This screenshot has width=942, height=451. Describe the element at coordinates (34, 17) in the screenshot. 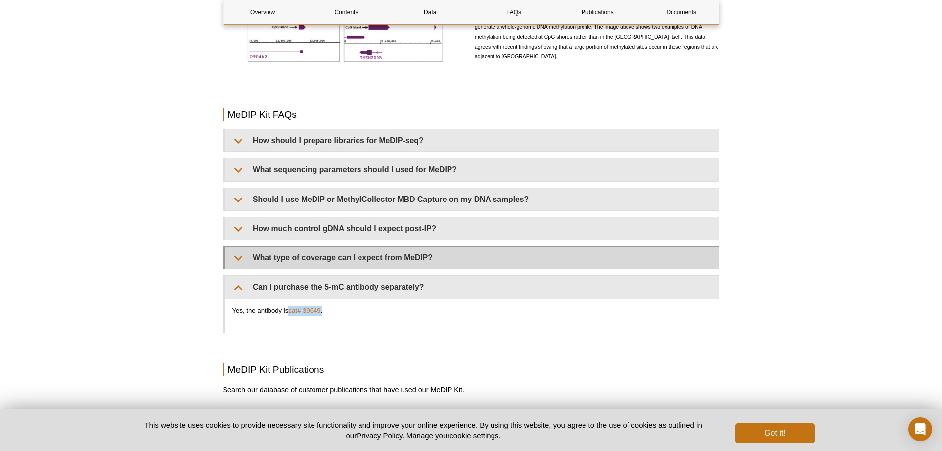

I see `a: Back to Top` at that location.